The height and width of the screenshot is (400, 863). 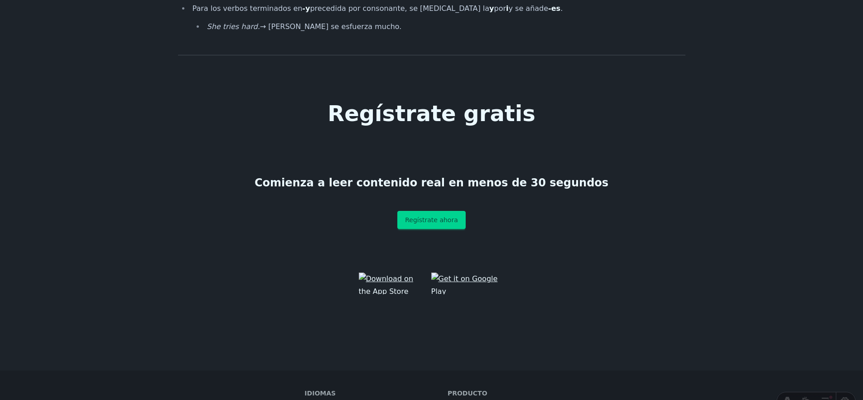 What do you see at coordinates (320, 393) in the screenshot?
I see `h6: Idiomas` at bounding box center [320, 393].